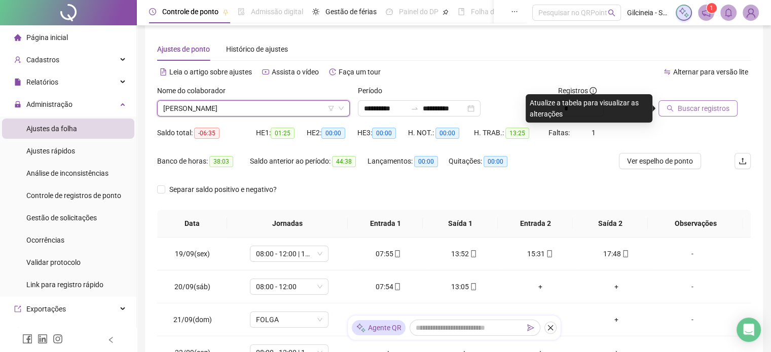 The height and width of the screenshot is (352, 771). Describe the element at coordinates (408, 161) in the screenshot. I see `div: Lançamentos:` at that location.